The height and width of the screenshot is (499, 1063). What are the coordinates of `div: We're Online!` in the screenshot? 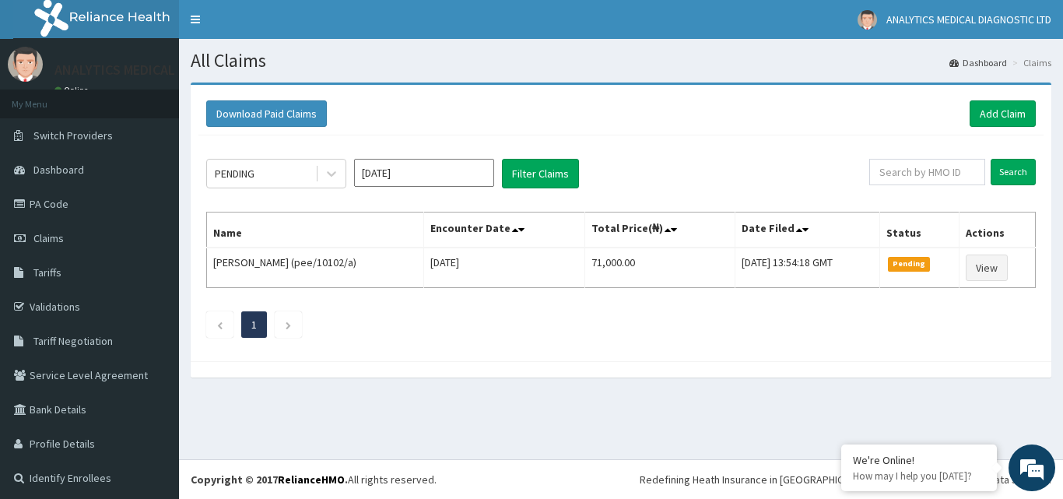 It's located at (919, 460).